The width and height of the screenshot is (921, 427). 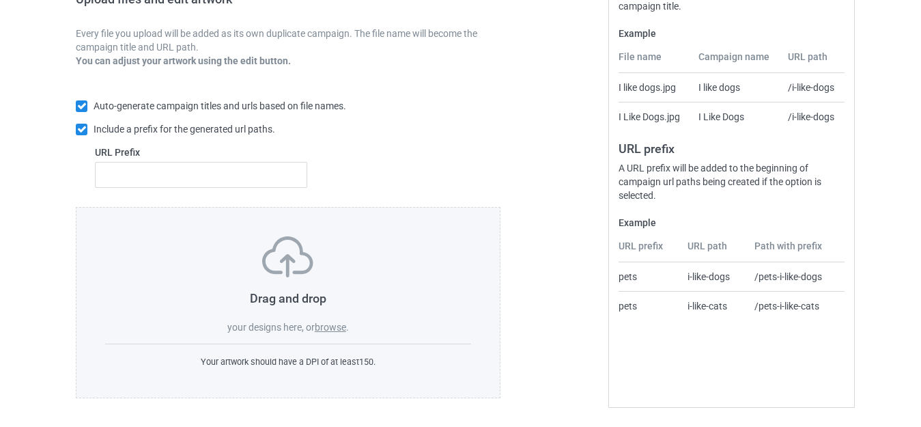 What do you see at coordinates (288, 40) in the screenshot?
I see `p: Every file you upload will be added as its own duplicate campaign. The file name will become the ...` at bounding box center [288, 40].